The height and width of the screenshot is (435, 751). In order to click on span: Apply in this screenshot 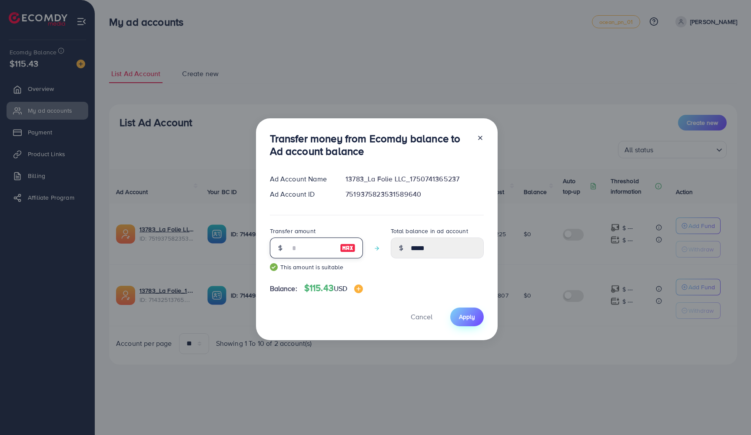, I will do `click(467, 316)`.